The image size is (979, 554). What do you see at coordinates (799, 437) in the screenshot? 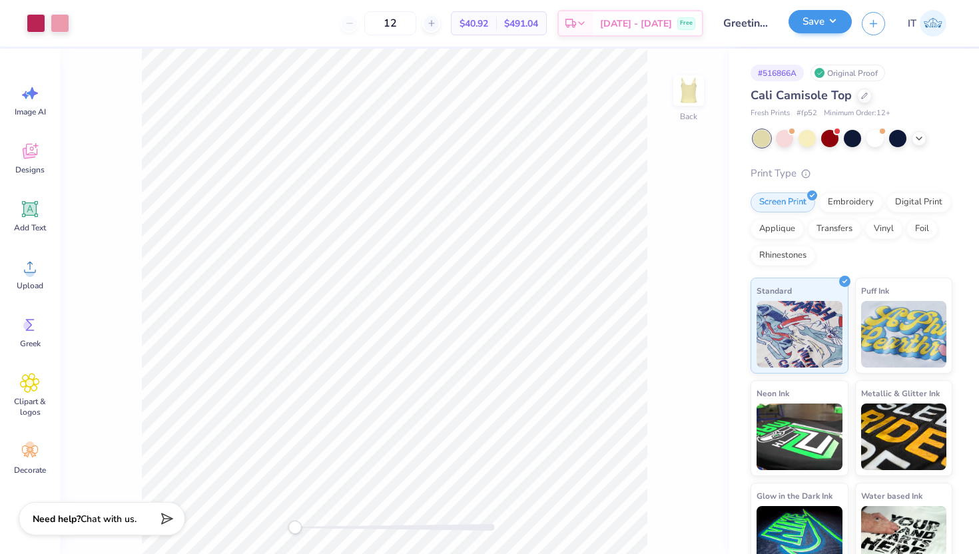
I see `img: Neon Ink` at bounding box center [799, 437].